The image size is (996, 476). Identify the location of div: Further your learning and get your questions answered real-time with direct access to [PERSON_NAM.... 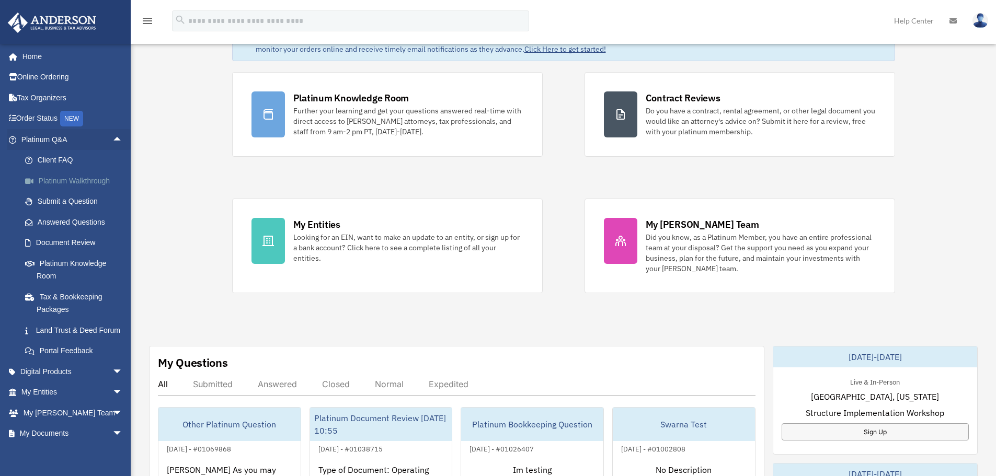
(408, 121).